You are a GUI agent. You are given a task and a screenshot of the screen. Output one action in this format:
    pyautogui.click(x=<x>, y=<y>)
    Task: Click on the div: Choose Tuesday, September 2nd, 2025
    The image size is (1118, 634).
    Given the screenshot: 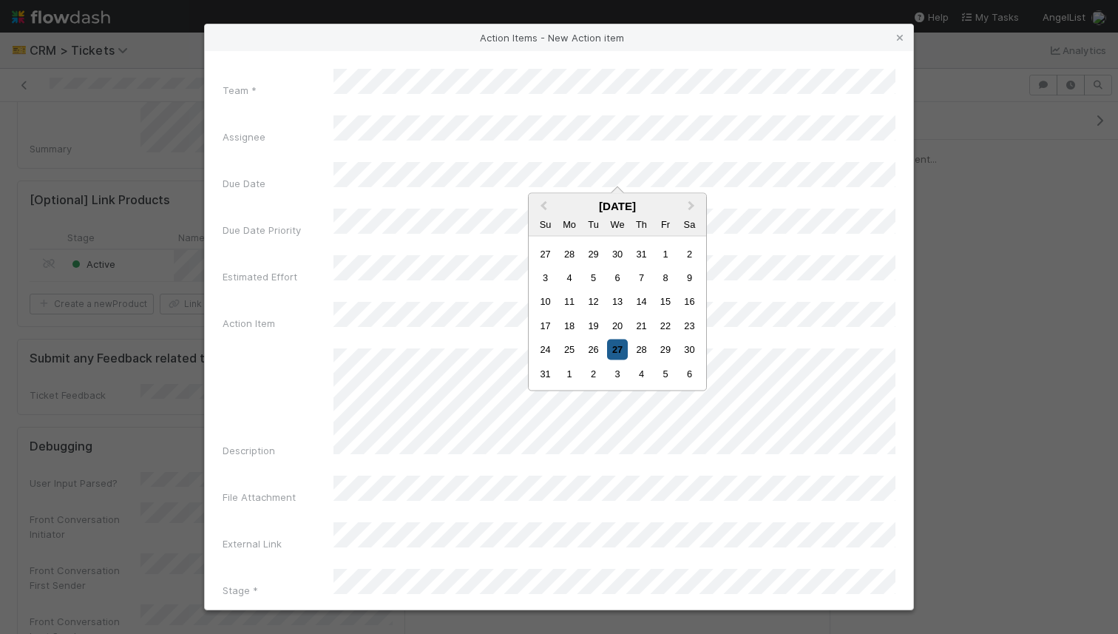 What is the action you would take?
    pyautogui.click(x=593, y=373)
    